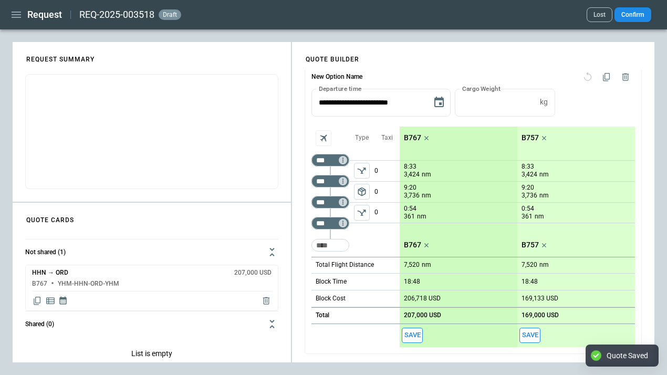  What do you see at coordinates (345, 265) in the screenshot?
I see `p: Total Flight Distance` at bounding box center [345, 265].